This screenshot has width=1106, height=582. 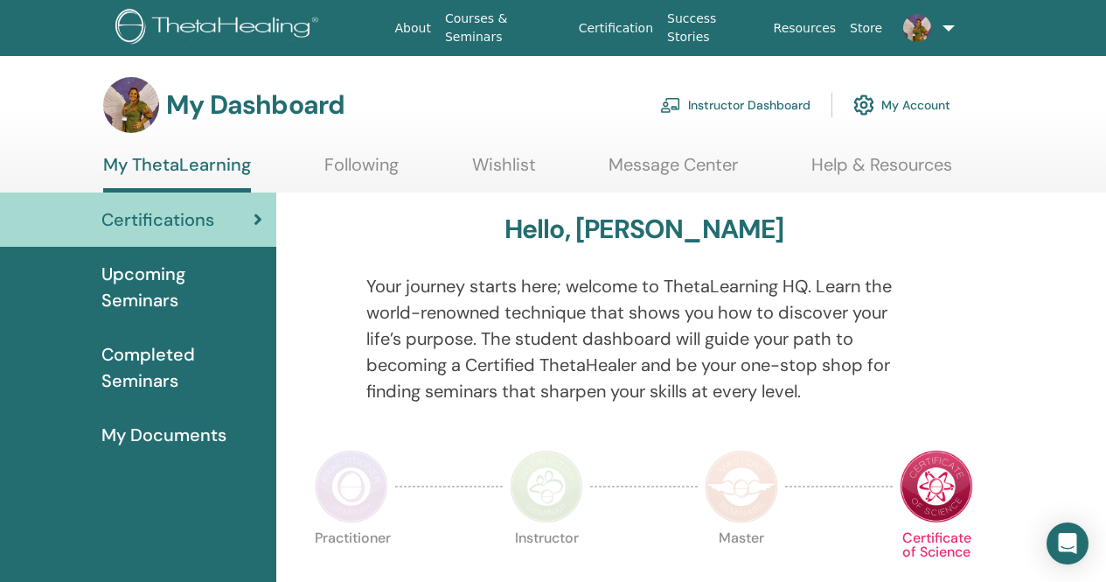 I want to click on a: Following, so click(x=361, y=171).